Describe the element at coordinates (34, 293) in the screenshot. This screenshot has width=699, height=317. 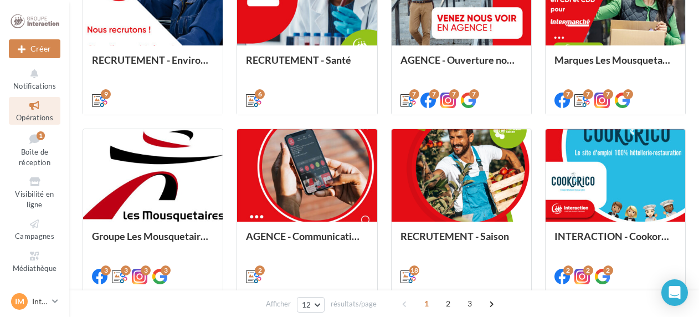
I see `a: Calendrier` at that location.